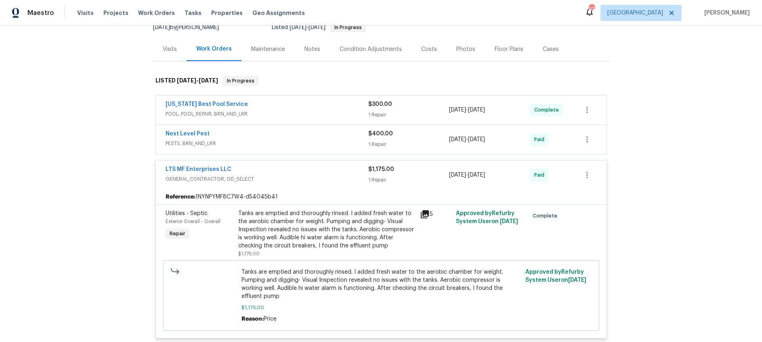  I want to click on div: Photos, so click(466, 49).